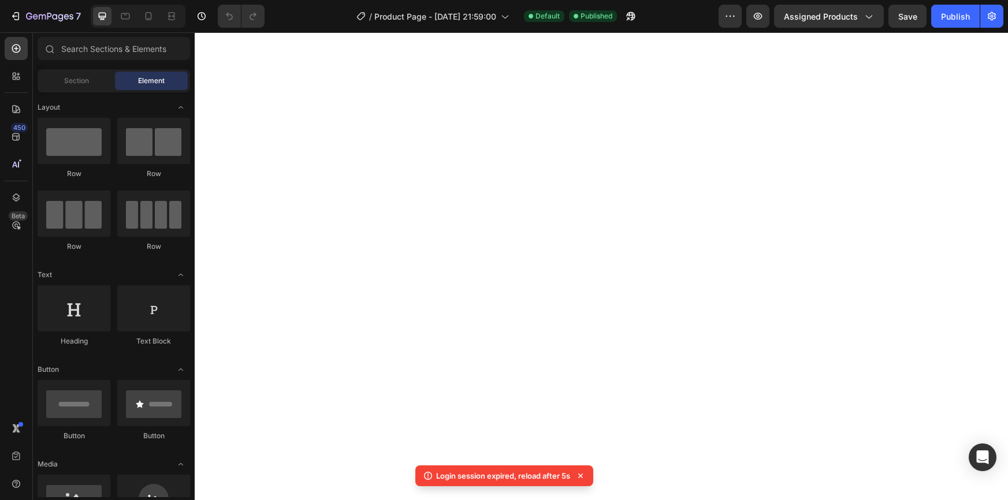  What do you see at coordinates (955, 16) in the screenshot?
I see `button: Publish` at bounding box center [955, 16].